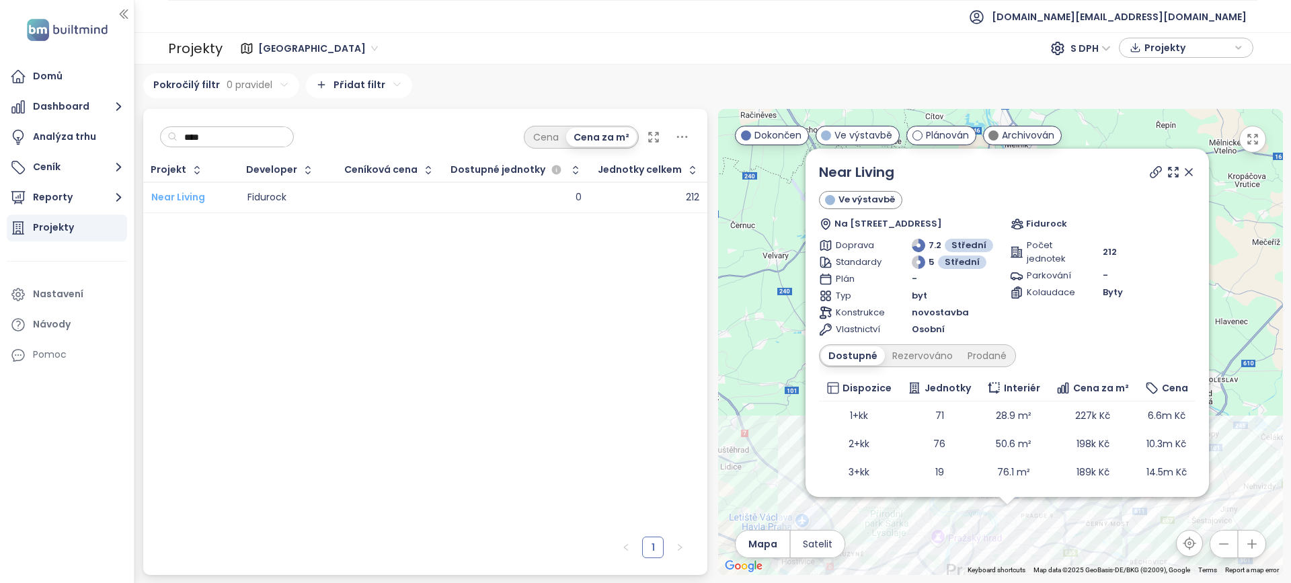 The image size is (1291, 583). I want to click on span: Kolaudace, so click(1049, 292).